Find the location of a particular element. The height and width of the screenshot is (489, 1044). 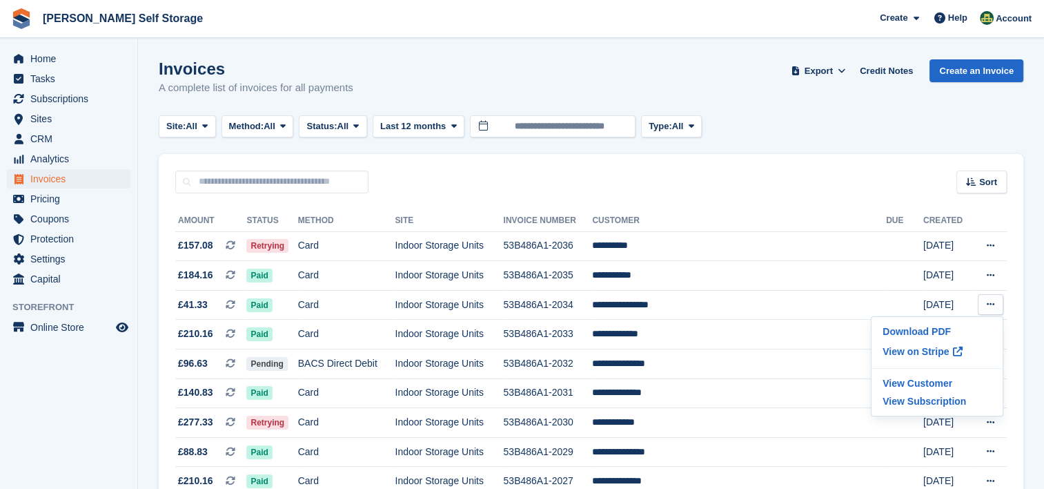

span: Invoices is located at coordinates (72, 179).